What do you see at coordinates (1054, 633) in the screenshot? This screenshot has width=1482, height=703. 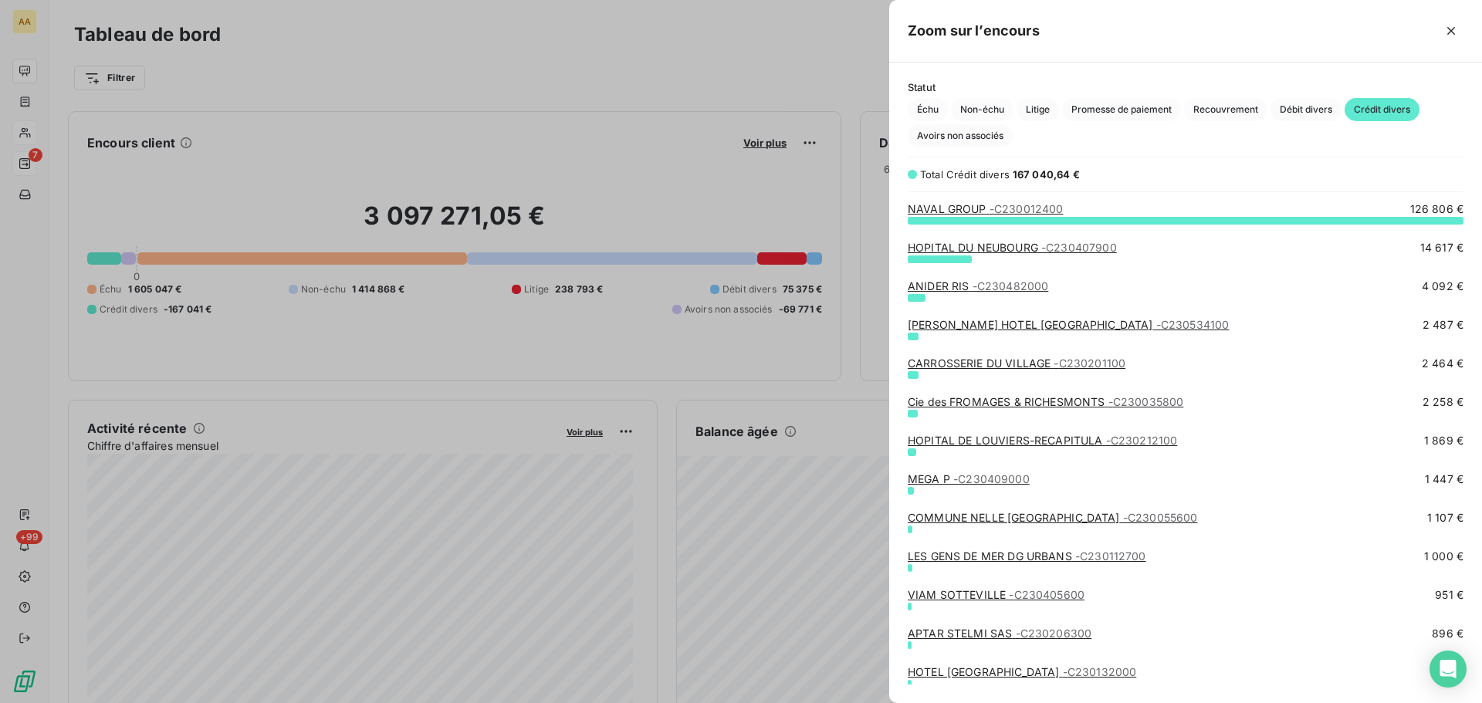 I see `span: - C230206300` at bounding box center [1054, 633].